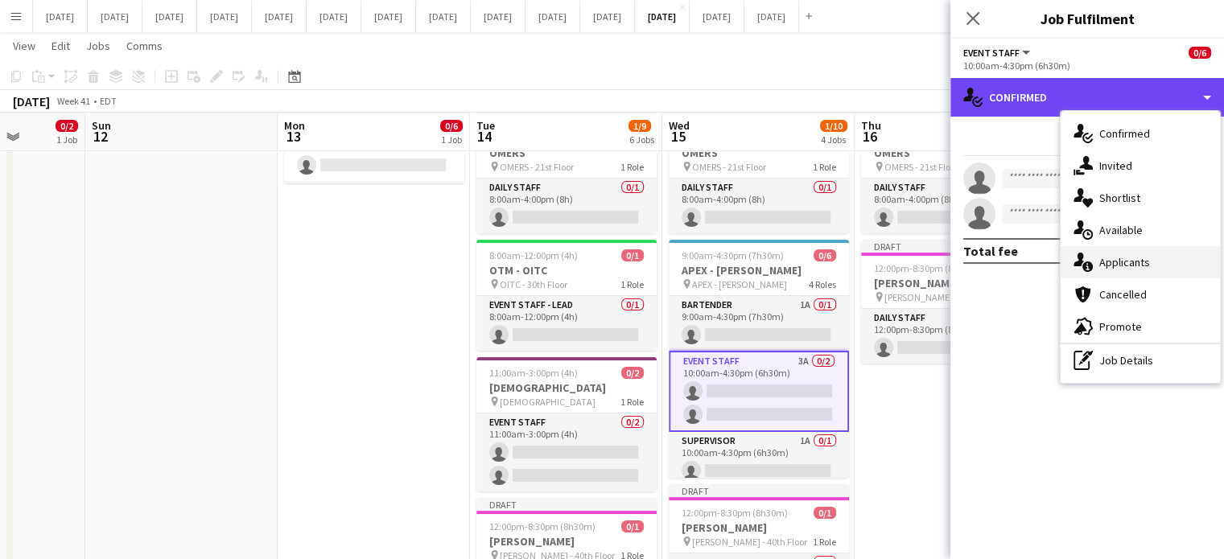  I want to click on div: EDT, so click(108, 101).